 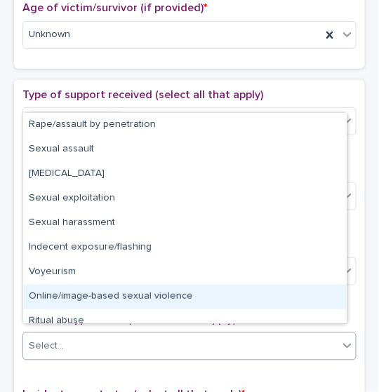 I want to click on div: Sexual harassment, so click(x=185, y=223).